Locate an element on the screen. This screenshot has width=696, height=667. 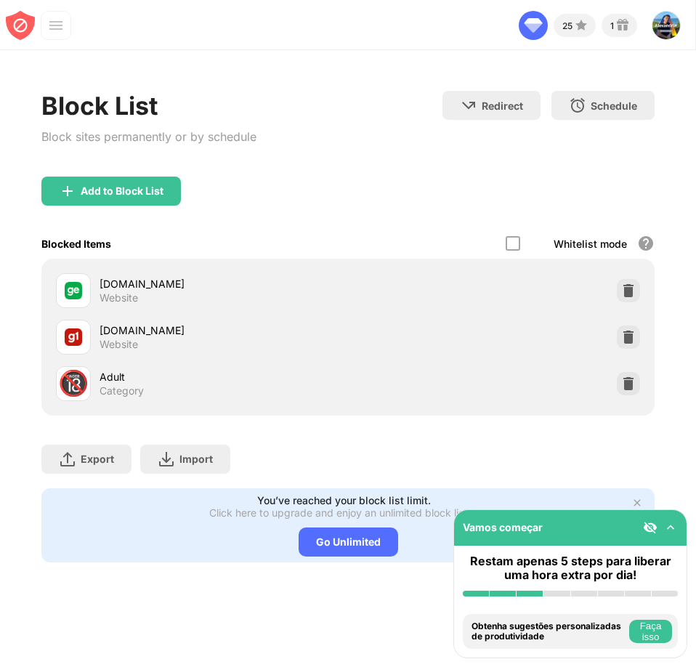
div: You’ve reached your block list limit. is located at coordinates (344, 500).